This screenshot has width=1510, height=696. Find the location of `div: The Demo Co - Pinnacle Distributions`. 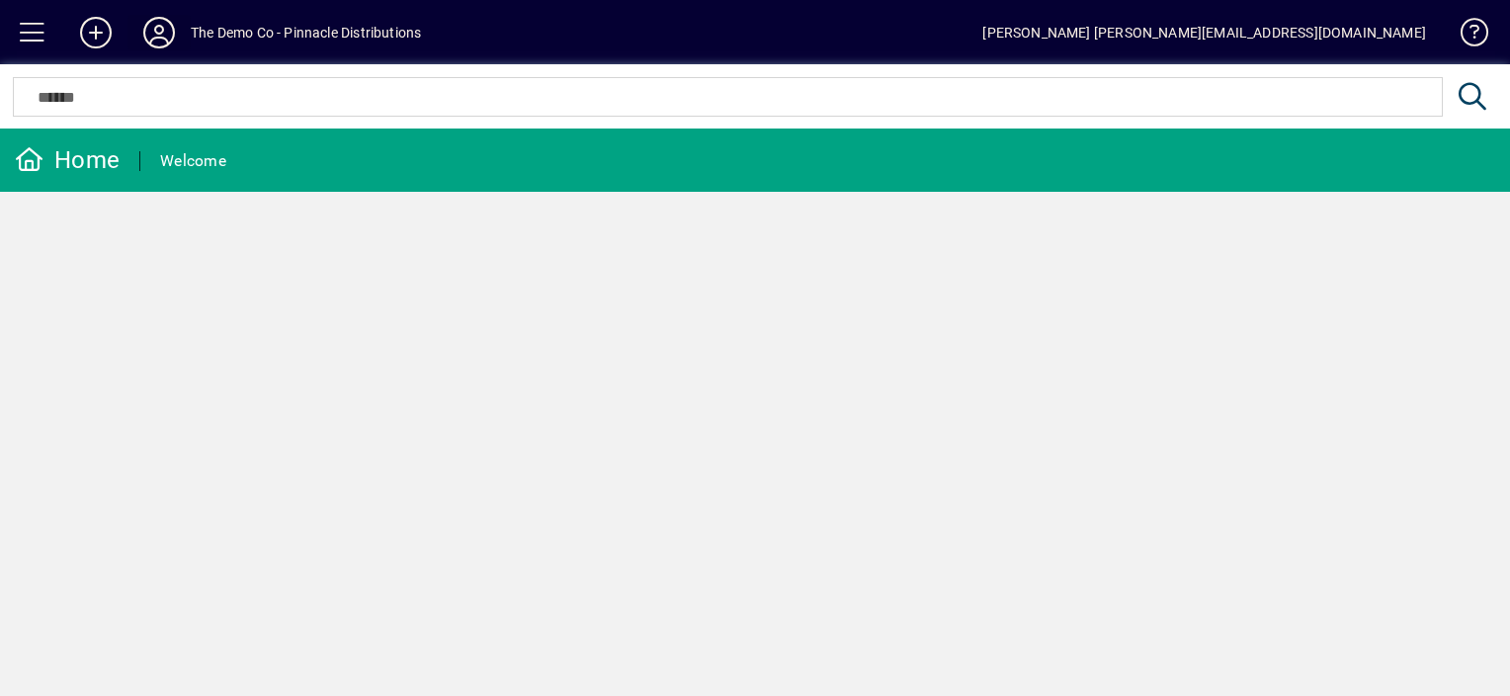

div: The Demo Co - Pinnacle Distributions is located at coordinates (305, 33).